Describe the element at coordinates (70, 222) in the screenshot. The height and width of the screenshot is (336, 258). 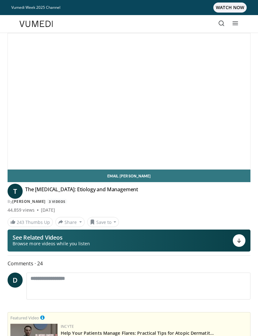
I see `button: Share` at that location.